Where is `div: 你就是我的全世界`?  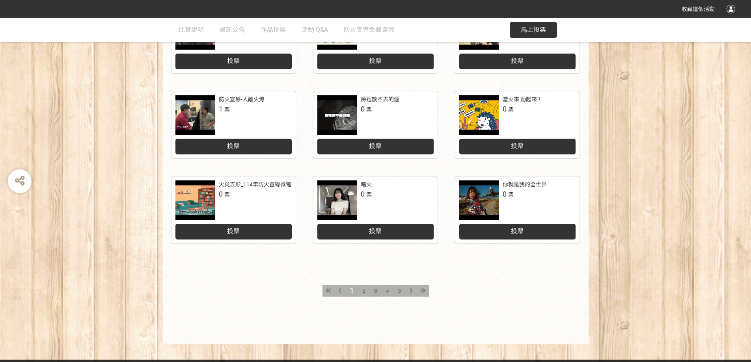
div: 你就是我的全世界 is located at coordinates (525, 185).